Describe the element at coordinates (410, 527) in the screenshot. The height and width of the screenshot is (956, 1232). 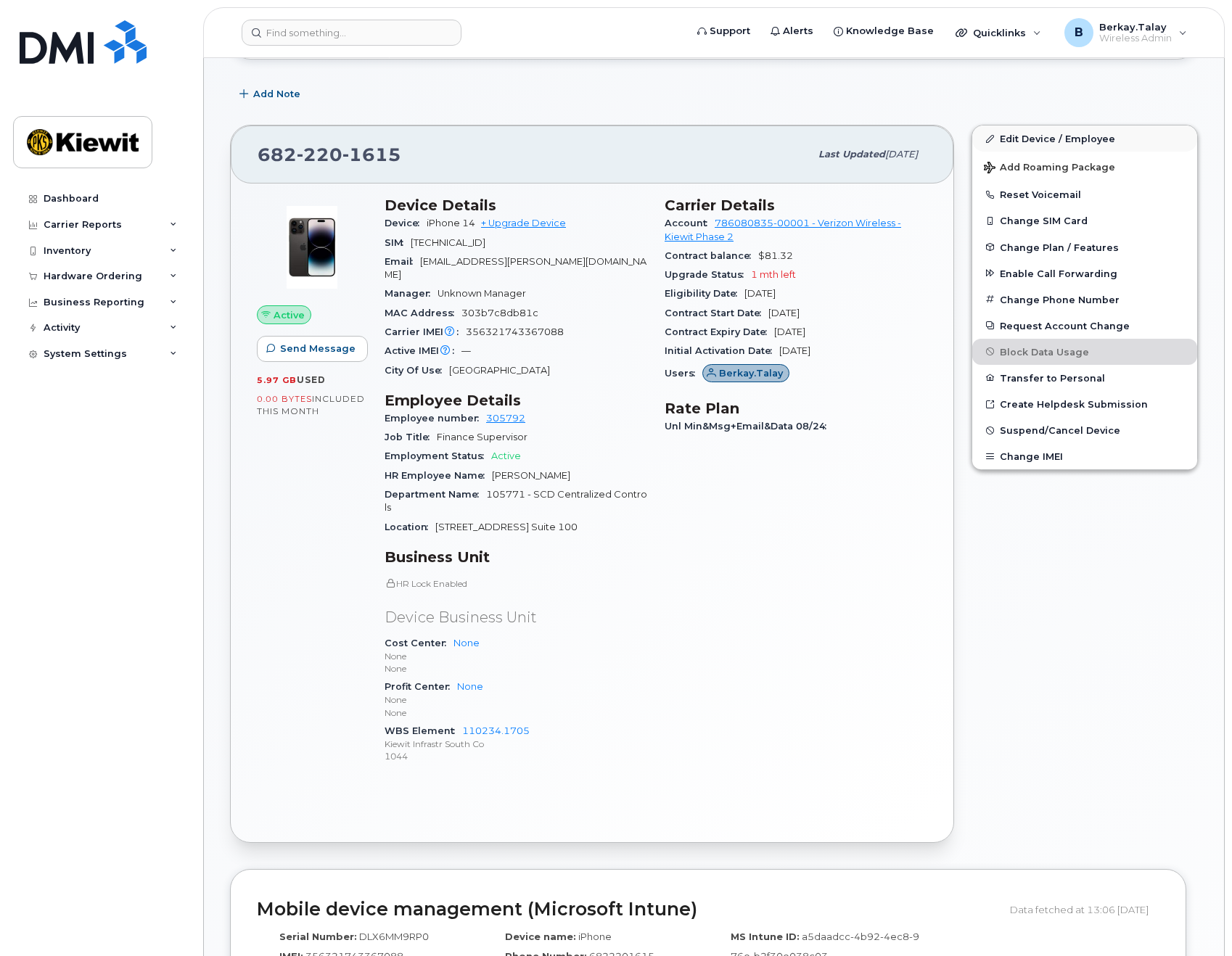
I see `span: Location` at that location.